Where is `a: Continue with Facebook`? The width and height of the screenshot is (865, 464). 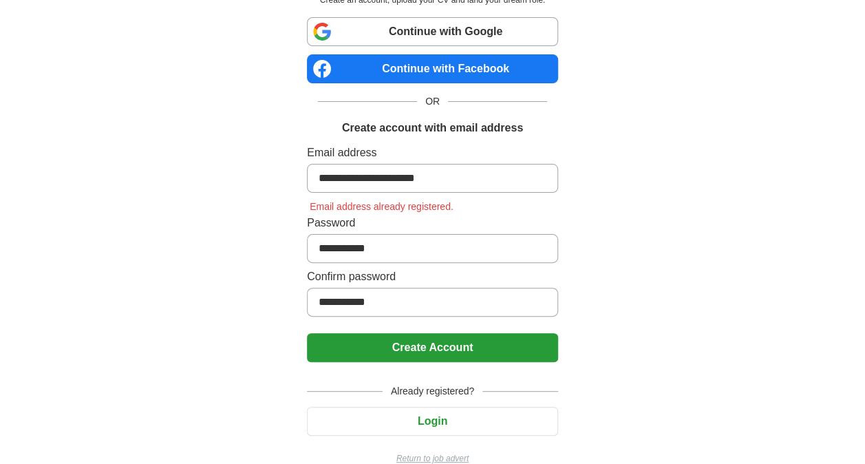
a: Continue with Facebook is located at coordinates (432, 69).